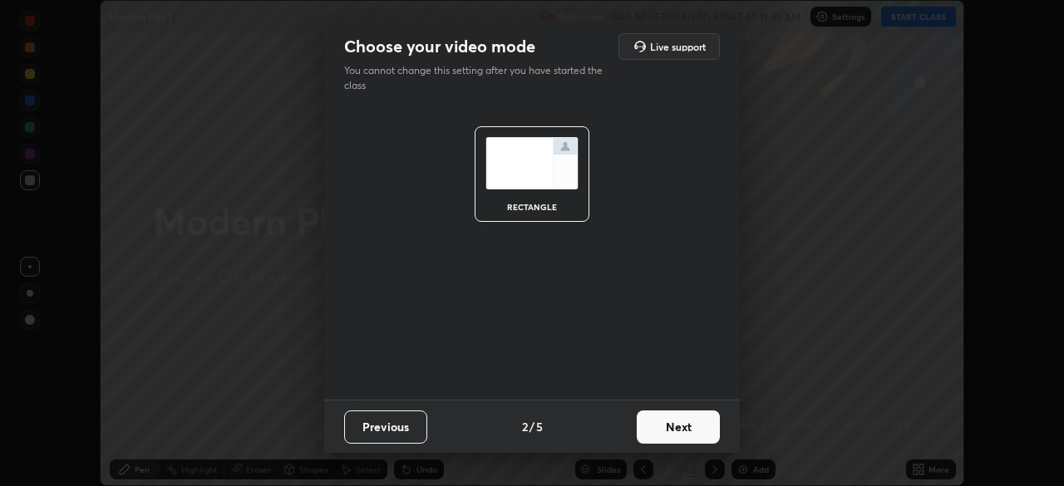 This screenshot has height=486, width=1064. Describe the element at coordinates (532, 207) in the screenshot. I see `div: rectangle` at that location.